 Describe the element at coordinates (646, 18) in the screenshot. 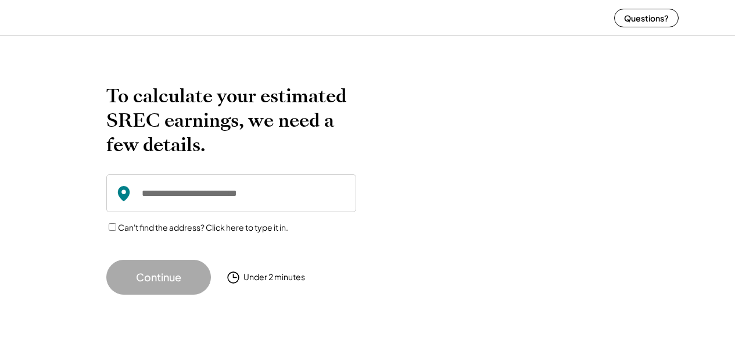

I see `button: Questions?` at that location.